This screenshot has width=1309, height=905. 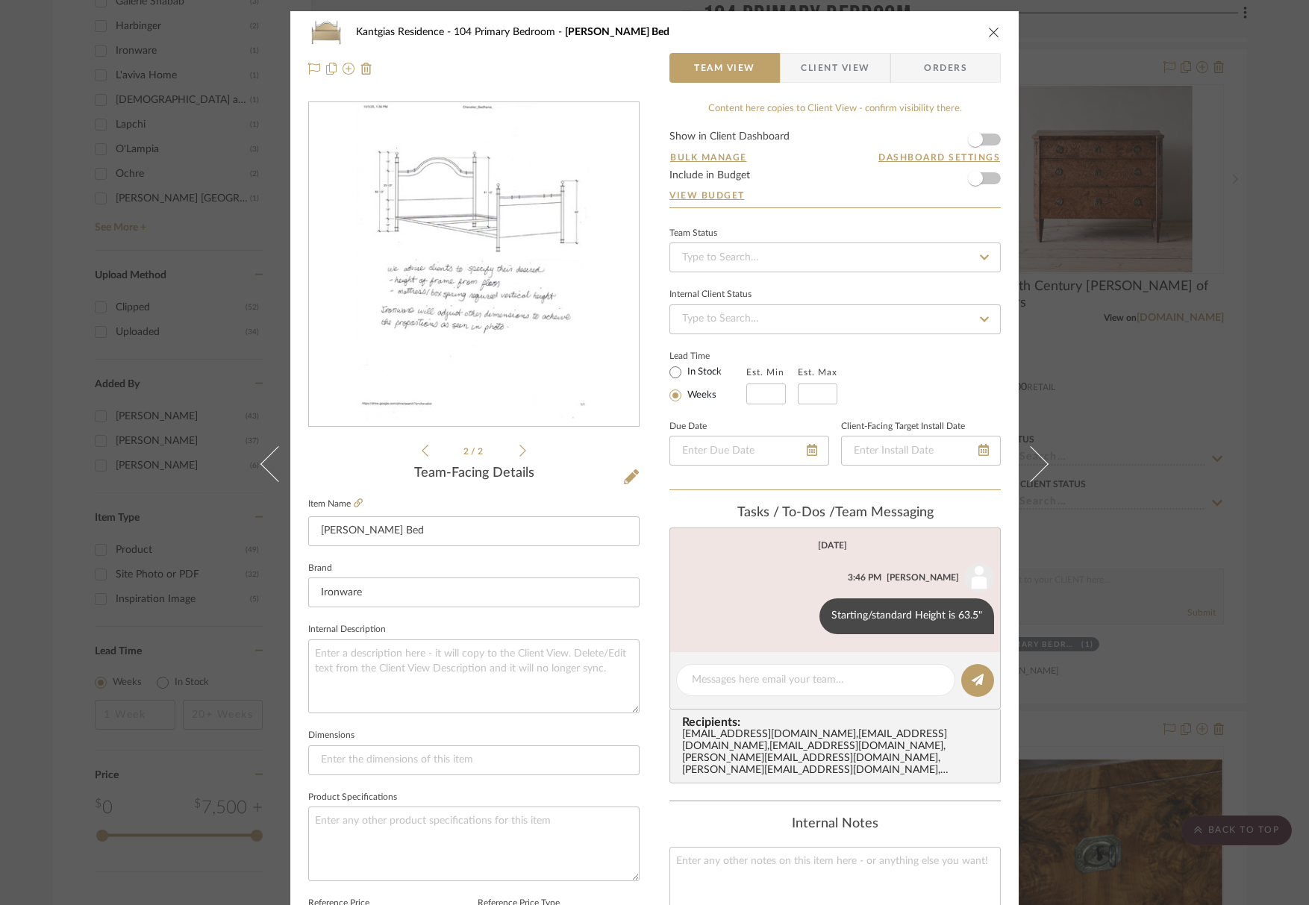 What do you see at coordinates (693, 234) in the screenshot?
I see `div: Team Status` at bounding box center [693, 234].